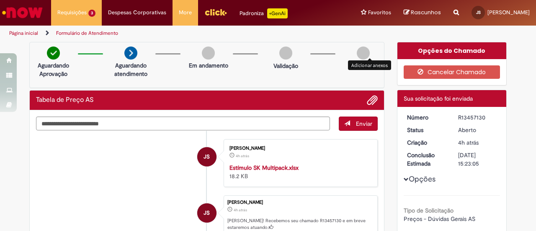  I want to click on span: Preços - Dúvidas Gerais AS, so click(439, 219).